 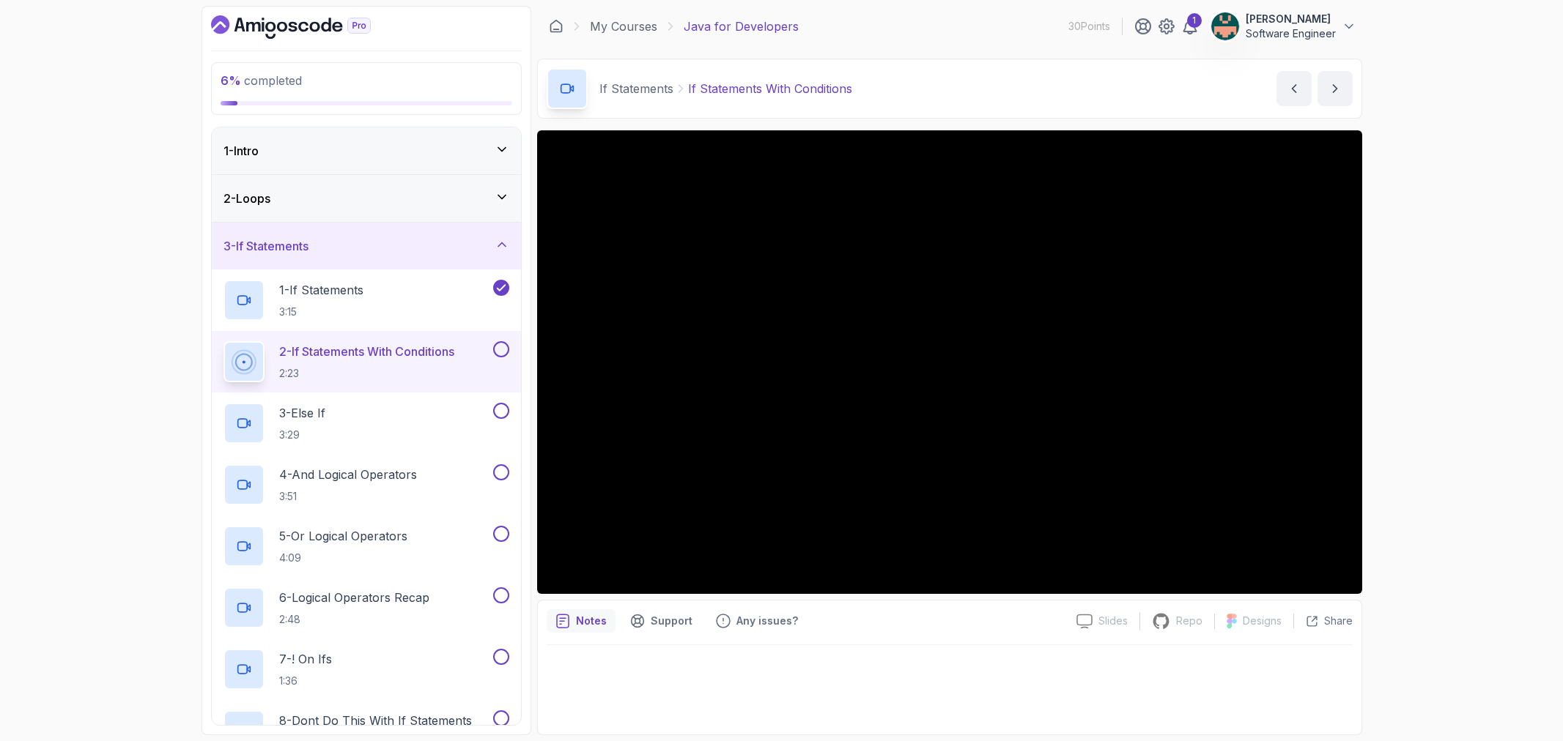 I want to click on h3: 2 - Loops, so click(x=247, y=199).